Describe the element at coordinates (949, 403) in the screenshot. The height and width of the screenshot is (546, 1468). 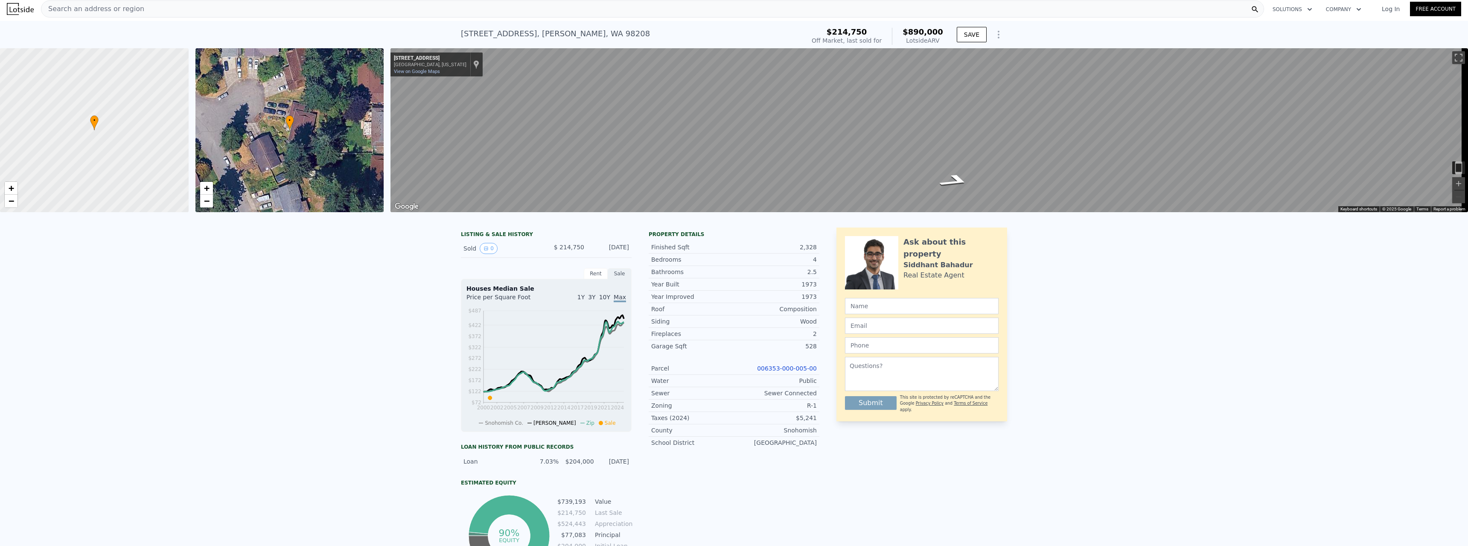
I see `div: This site is protected by reCAPTCHA and the Google and apply.` at that location.